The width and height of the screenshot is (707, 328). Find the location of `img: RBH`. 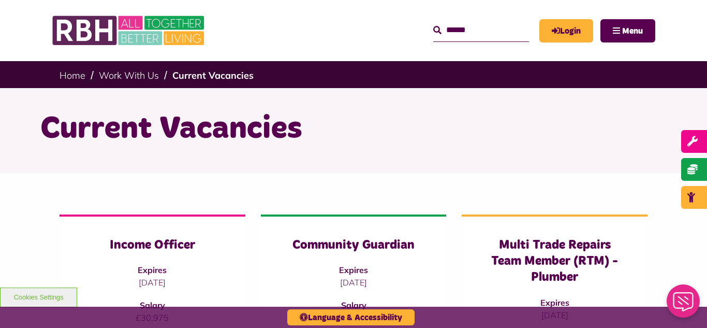

img: RBH is located at coordinates (129, 31).